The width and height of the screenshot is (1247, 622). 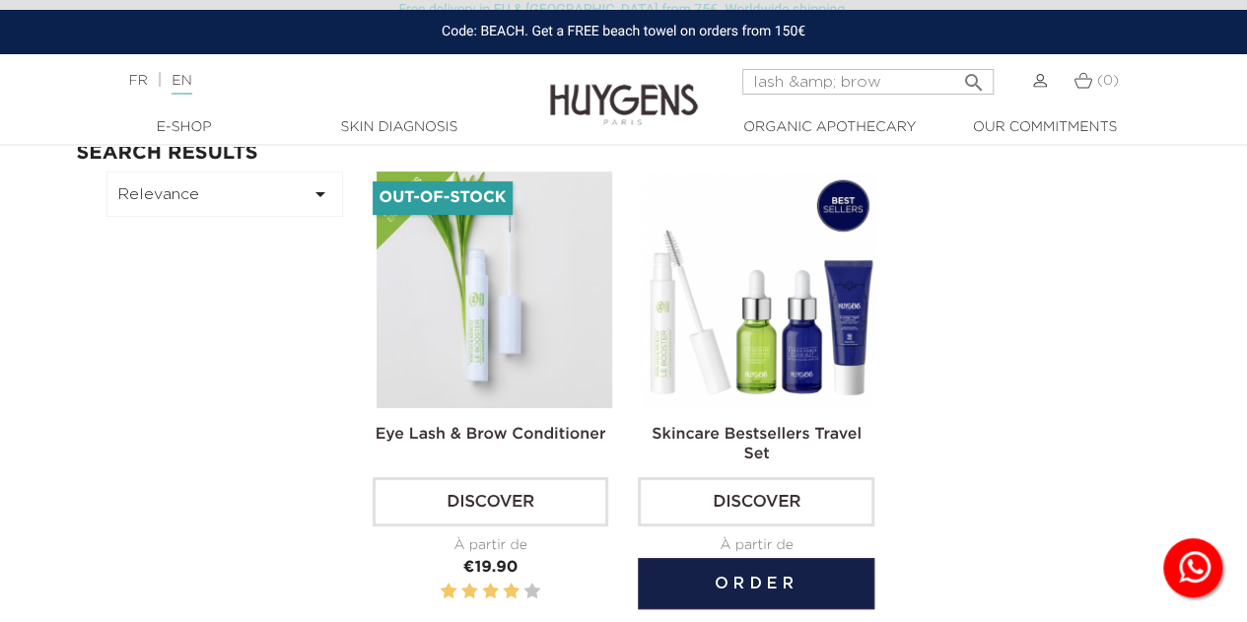 What do you see at coordinates (469, 591) in the screenshot?
I see `label: 2` at bounding box center [469, 591].